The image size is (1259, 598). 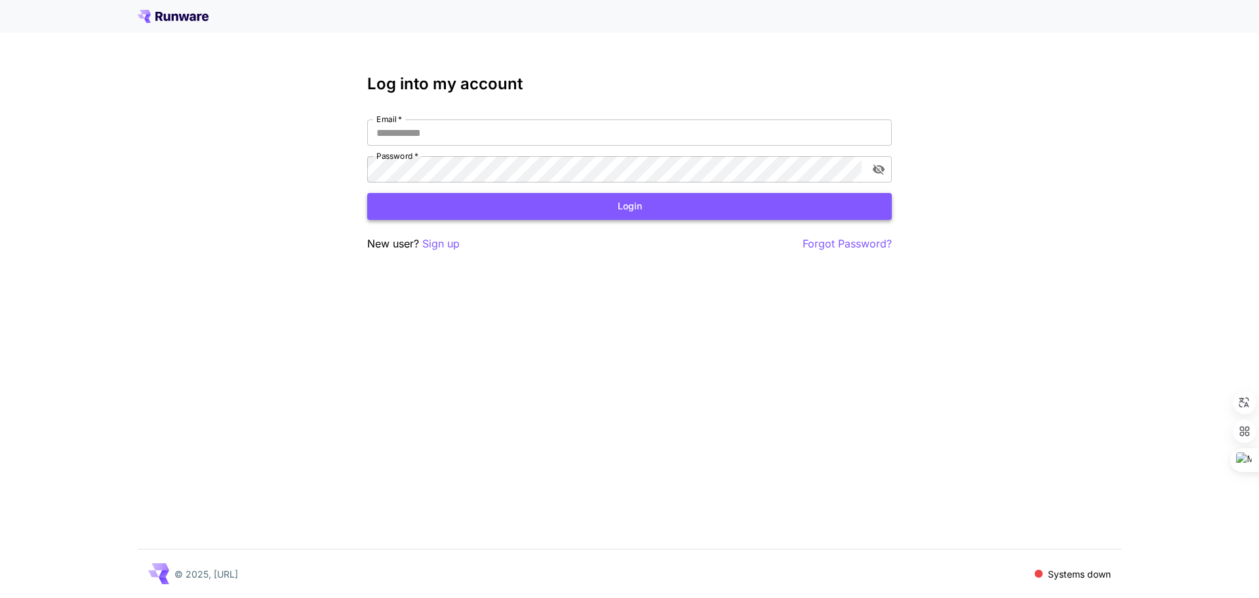 I want to click on button: toggle password visibility, so click(x=879, y=169).